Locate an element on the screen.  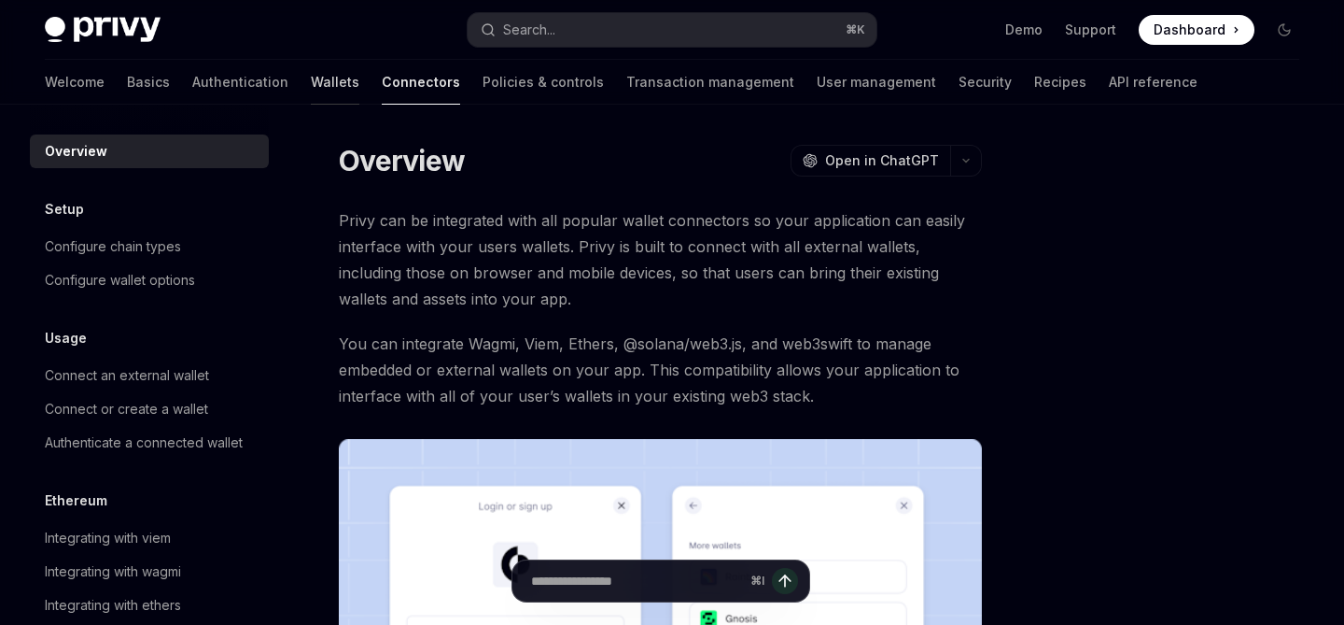
span: Dashboard is located at coordinates (1189, 30).